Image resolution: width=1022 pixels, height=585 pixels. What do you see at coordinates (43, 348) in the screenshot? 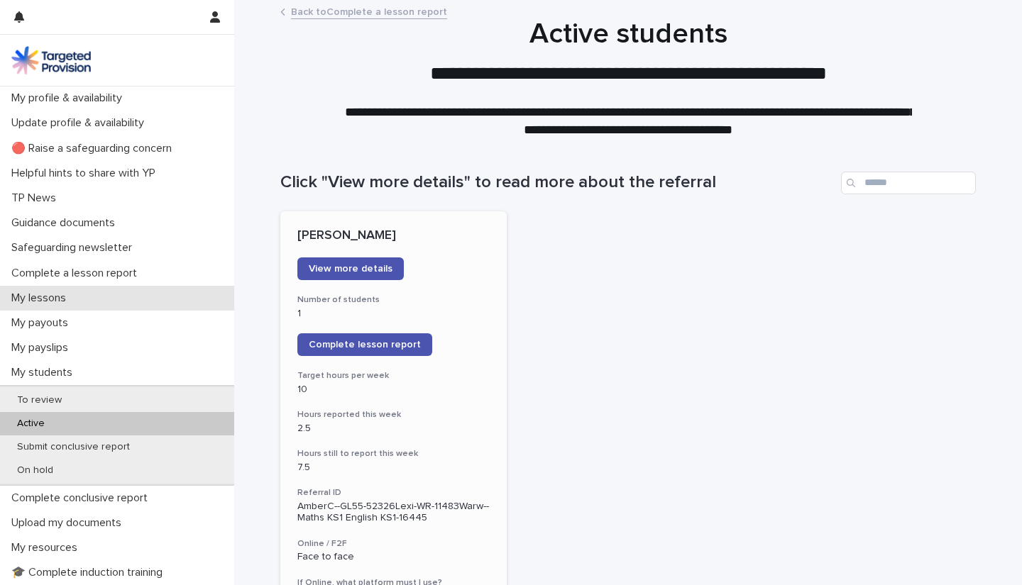
I see `p: My payslips` at bounding box center [43, 348].